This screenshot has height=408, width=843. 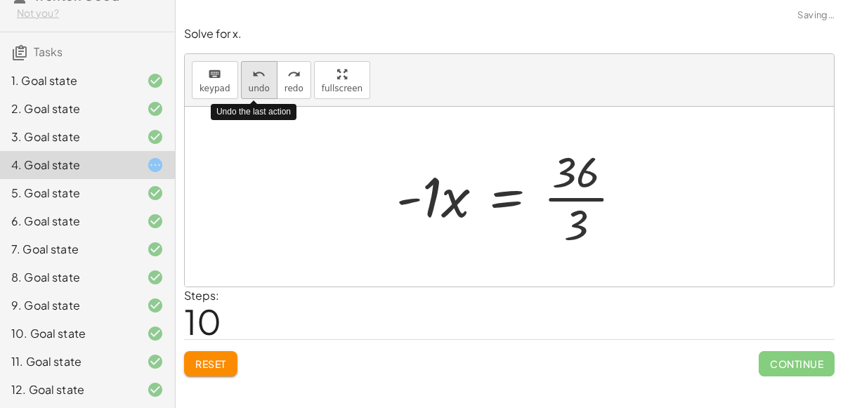 What do you see at coordinates (67, 334) in the screenshot?
I see `div: 10. Goal state` at bounding box center [67, 334].